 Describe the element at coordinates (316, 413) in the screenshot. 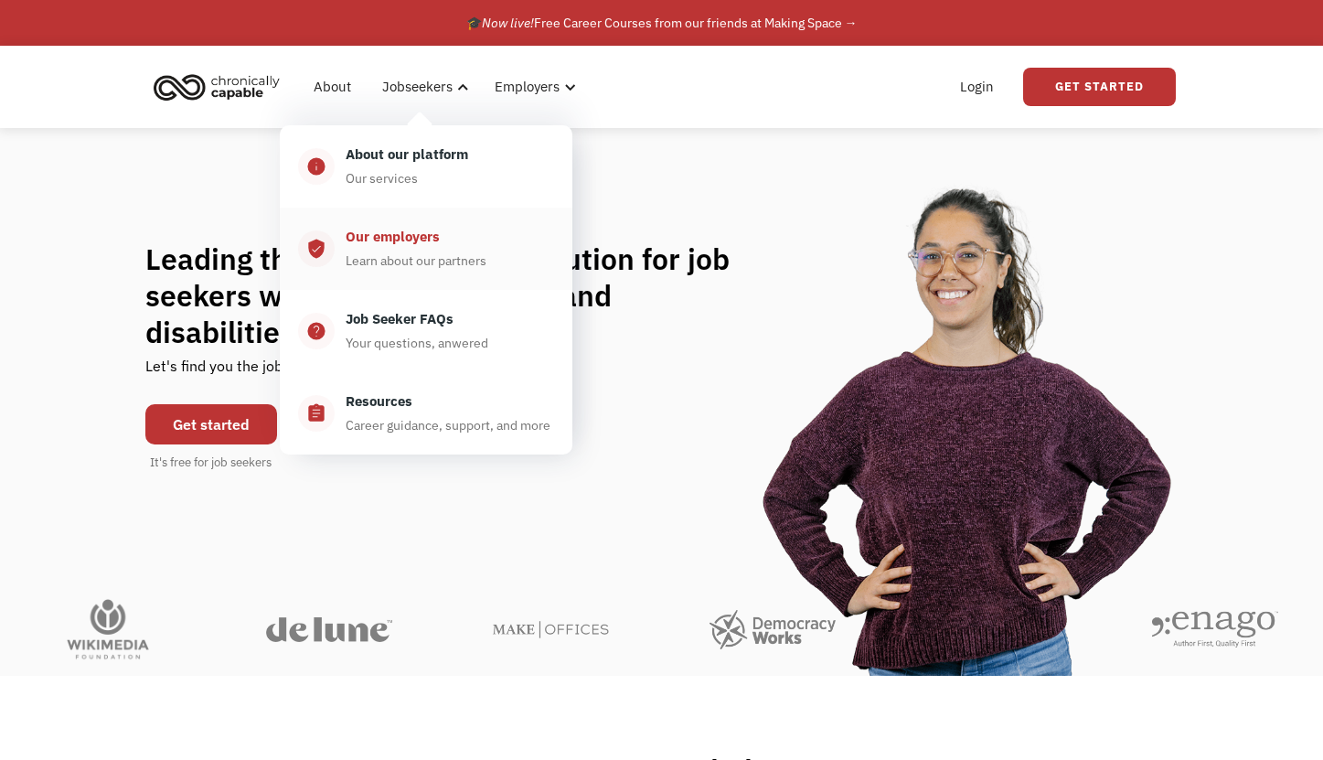

I see `div: assignment` at that location.